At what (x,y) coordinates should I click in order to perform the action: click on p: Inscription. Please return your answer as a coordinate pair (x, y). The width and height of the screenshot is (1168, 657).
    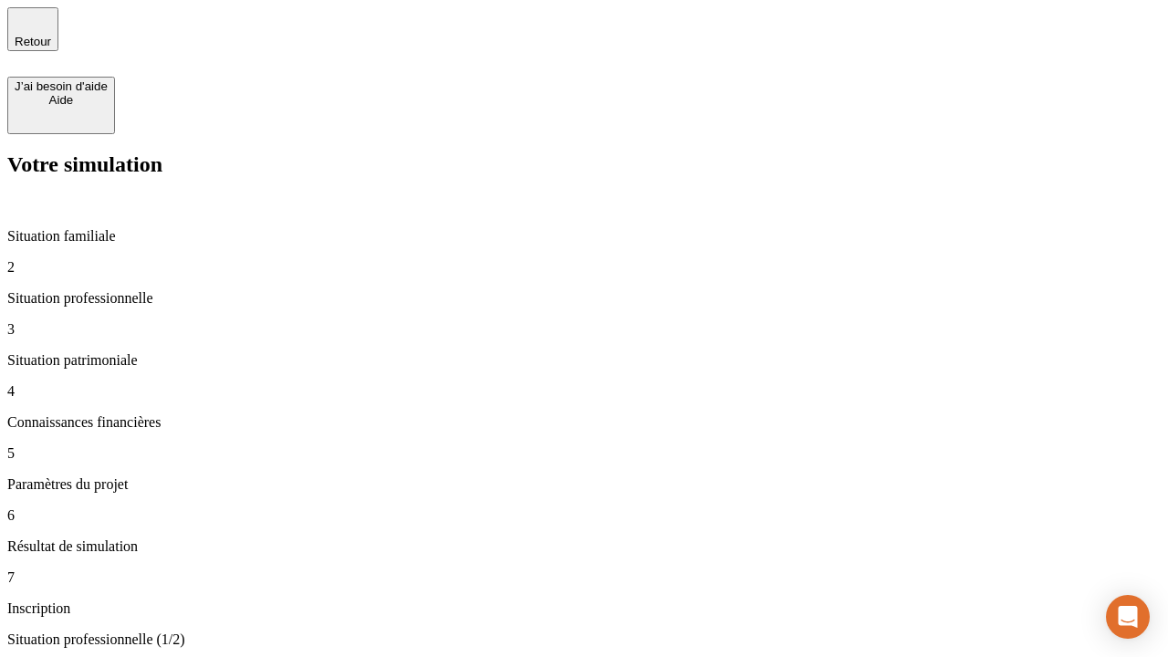
    Looking at the image, I should click on (584, 608).